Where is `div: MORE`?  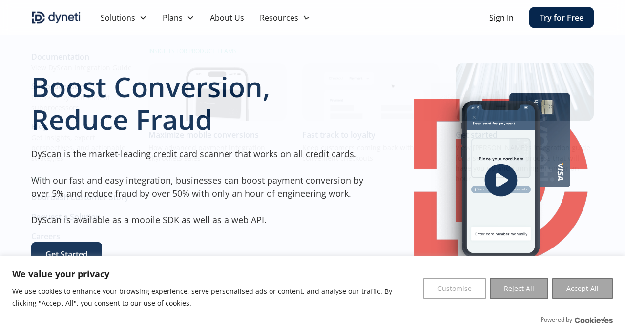
div: MORE is located at coordinates (82, 179).